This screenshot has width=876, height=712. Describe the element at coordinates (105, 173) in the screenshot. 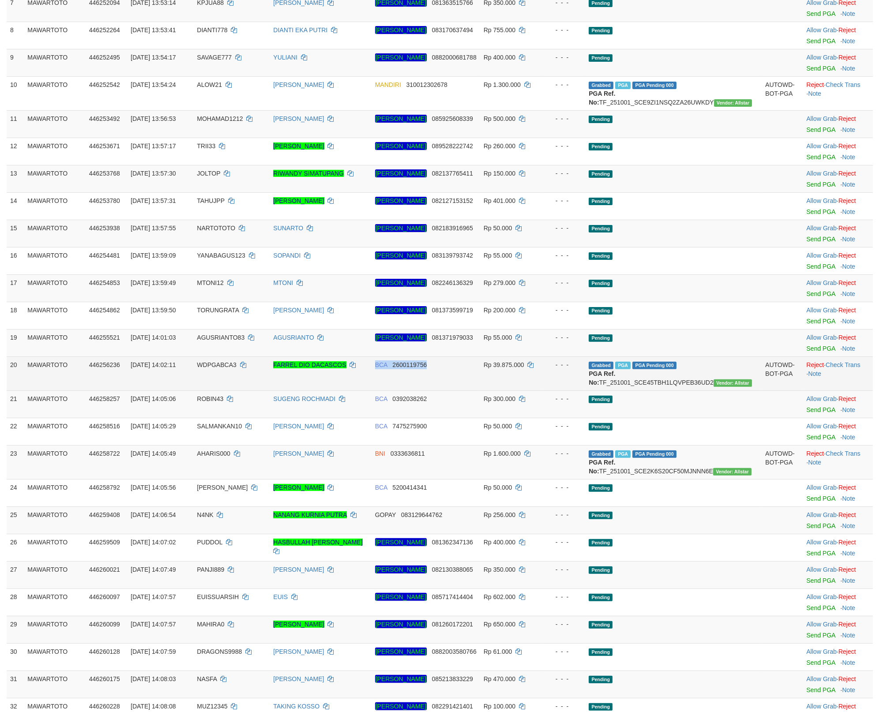

I see `span: 446253768` at that location.